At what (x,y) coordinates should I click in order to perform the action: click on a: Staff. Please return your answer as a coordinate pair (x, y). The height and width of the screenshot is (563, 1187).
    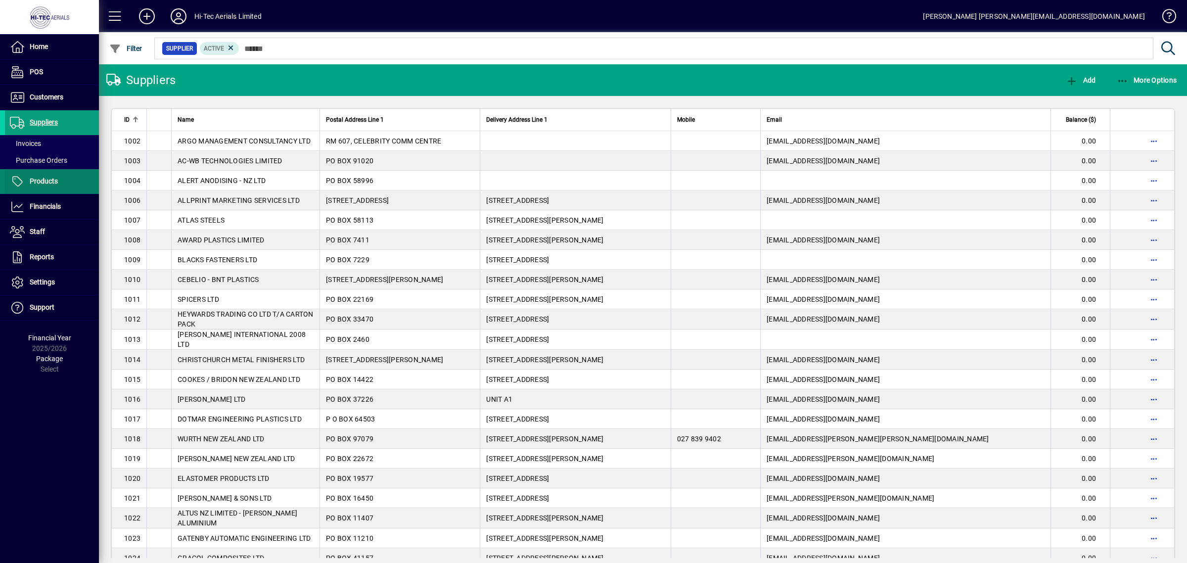
    Looking at the image, I should click on (52, 232).